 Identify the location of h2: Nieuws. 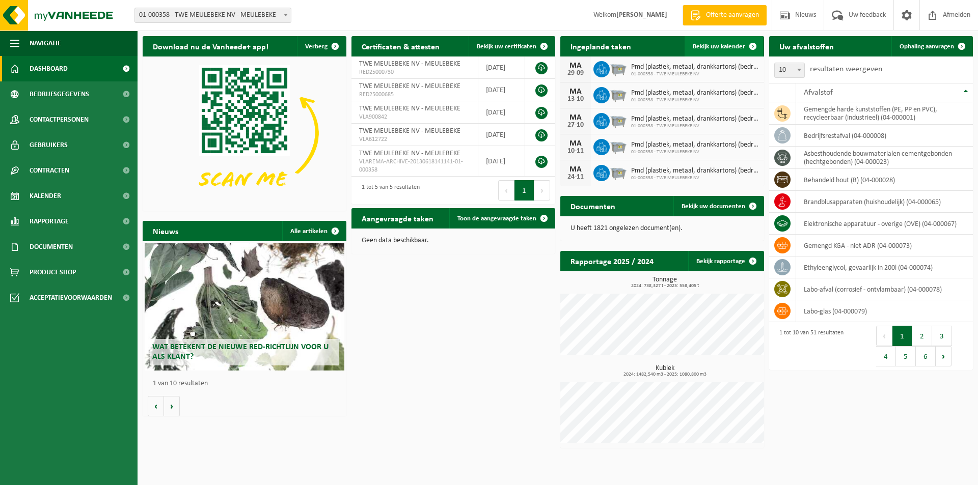
(166, 231).